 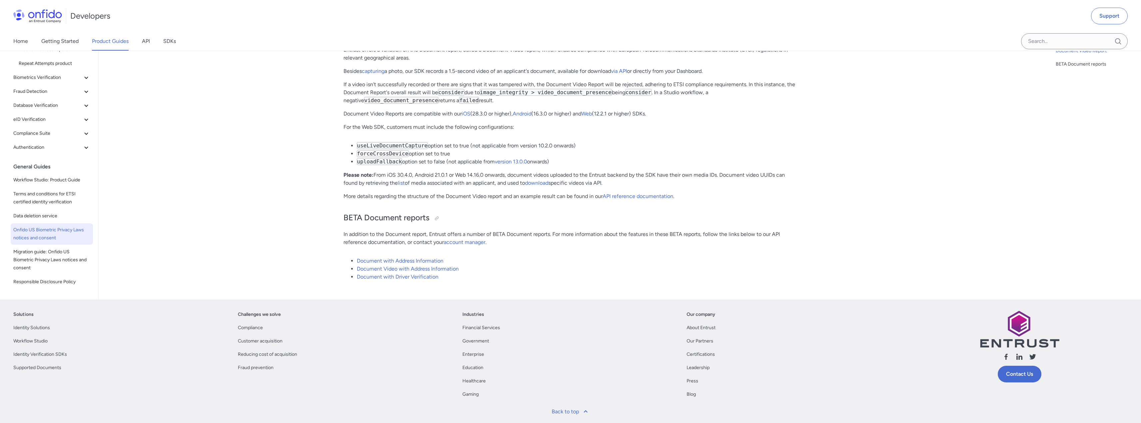 What do you see at coordinates (23, 315) in the screenshot?
I see `a: Solutions` at bounding box center [23, 315].